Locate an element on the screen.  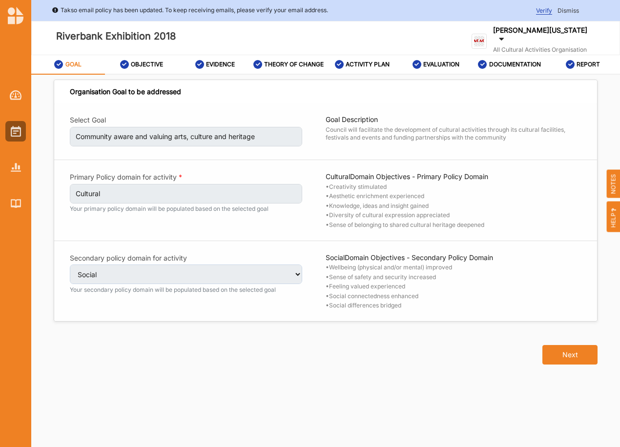
label: Riverbank Exhibition 2018 is located at coordinates (116, 36).